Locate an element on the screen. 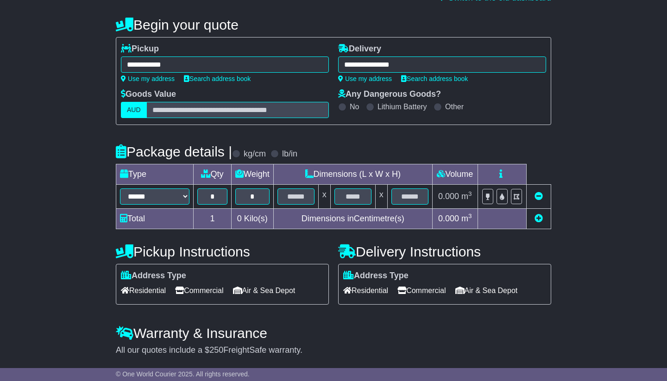 This screenshot has height=381, width=667. a: Add new item is located at coordinates (538, 219).